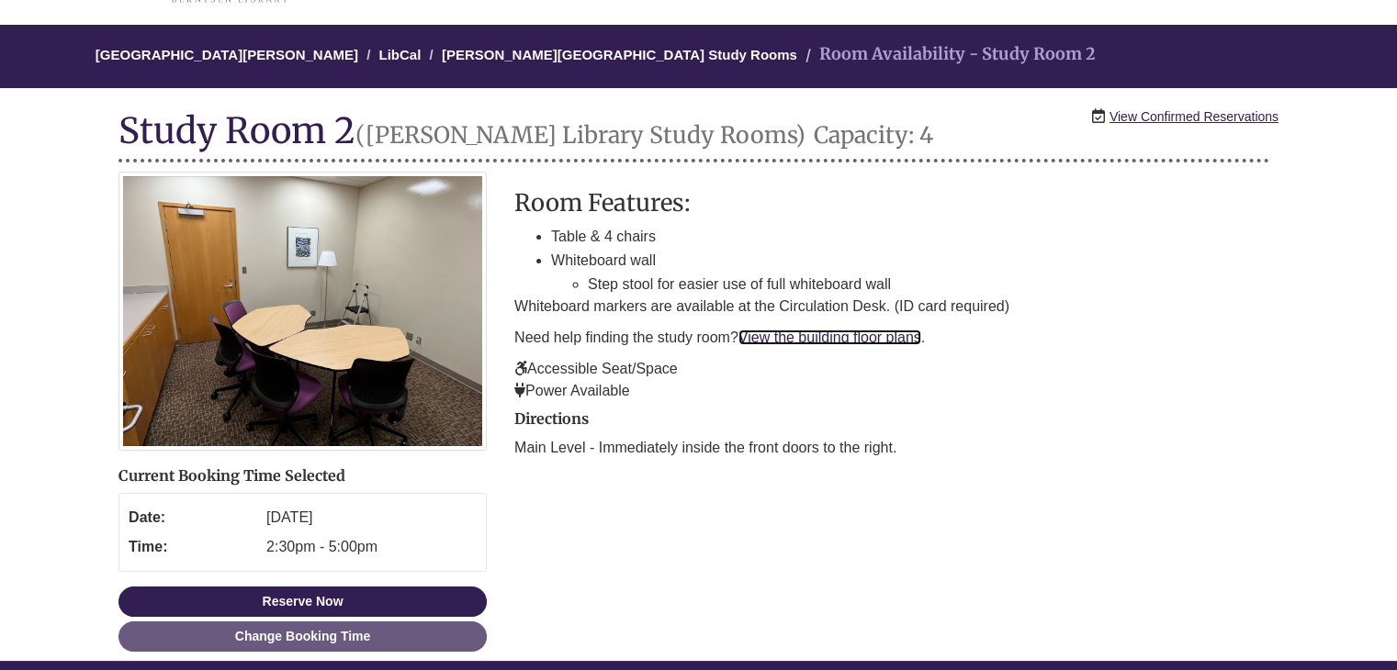 This screenshot has height=670, width=1397. Describe the element at coordinates (896, 338) in the screenshot. I see `p: Need help finding the study room? .` at that location.